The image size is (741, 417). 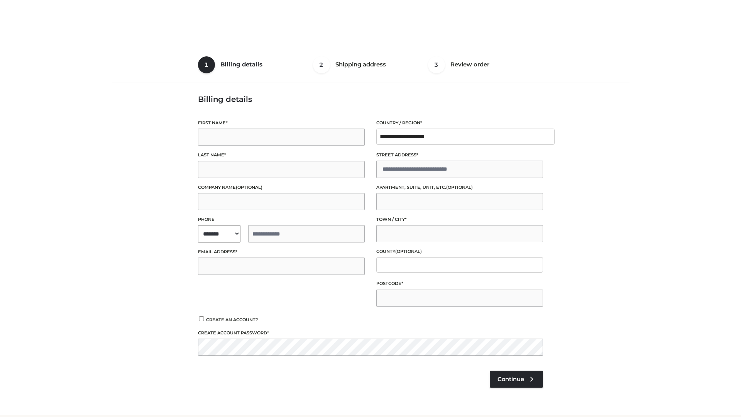 What do you see at coordinates (470, 64) in the screenshot?
I see `span: Review order` at bounding box center [470, 64].